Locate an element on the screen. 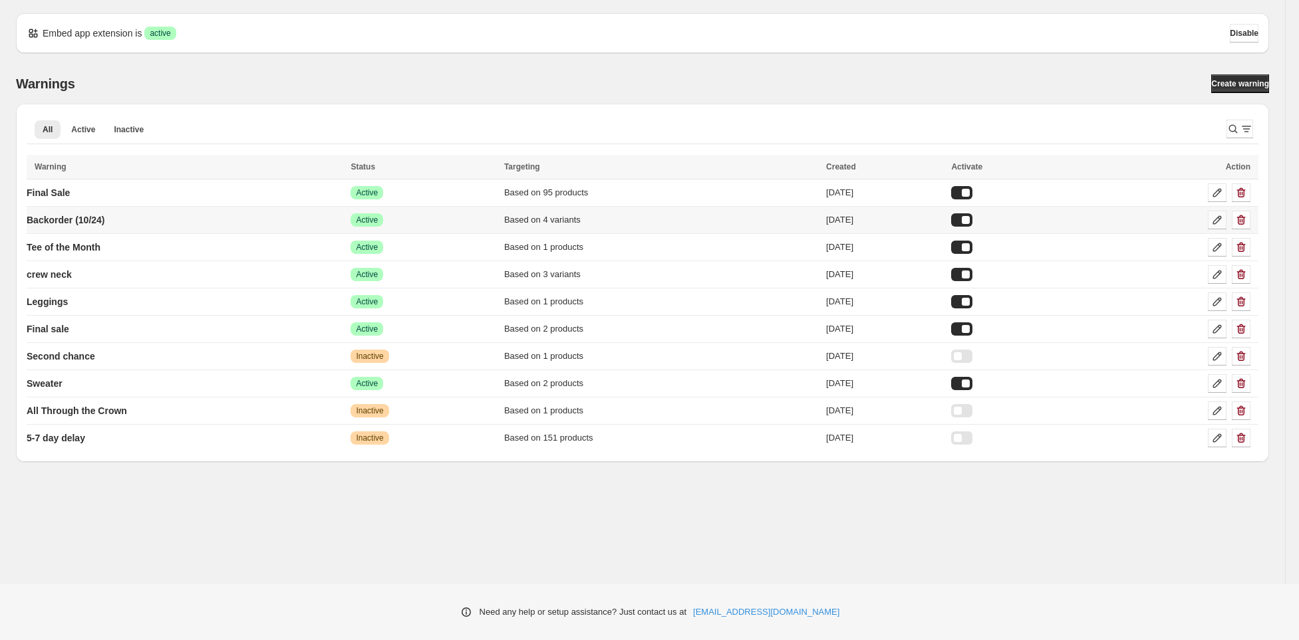 This screenshot has width=1299, height=640. p: Tee of the Month is located at coordinates (63, 247).